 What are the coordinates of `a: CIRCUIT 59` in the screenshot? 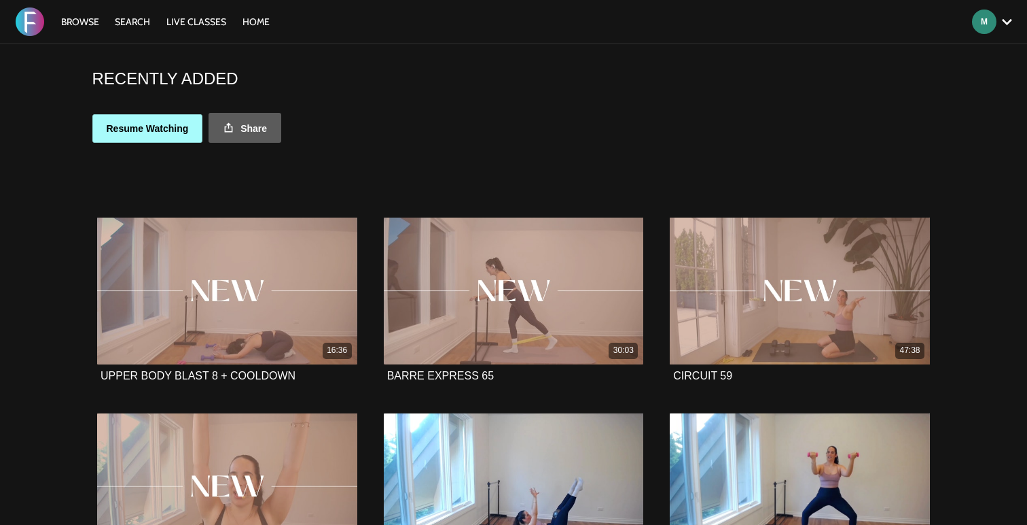 It's located at (703, 376).